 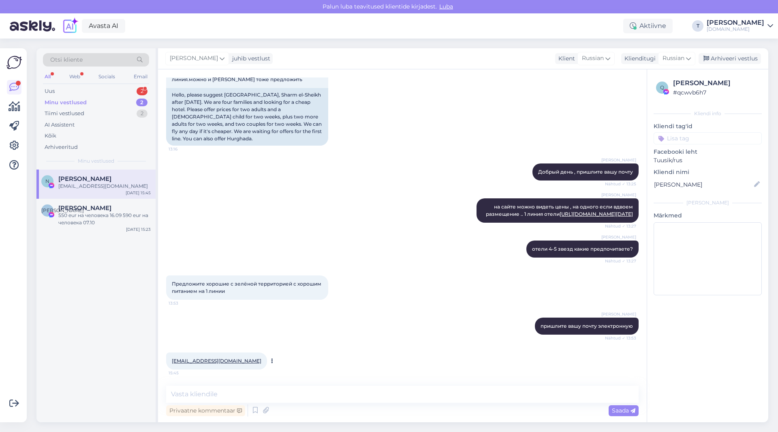 I want to click on div: Aktiivne, so click(x=648, y=26).